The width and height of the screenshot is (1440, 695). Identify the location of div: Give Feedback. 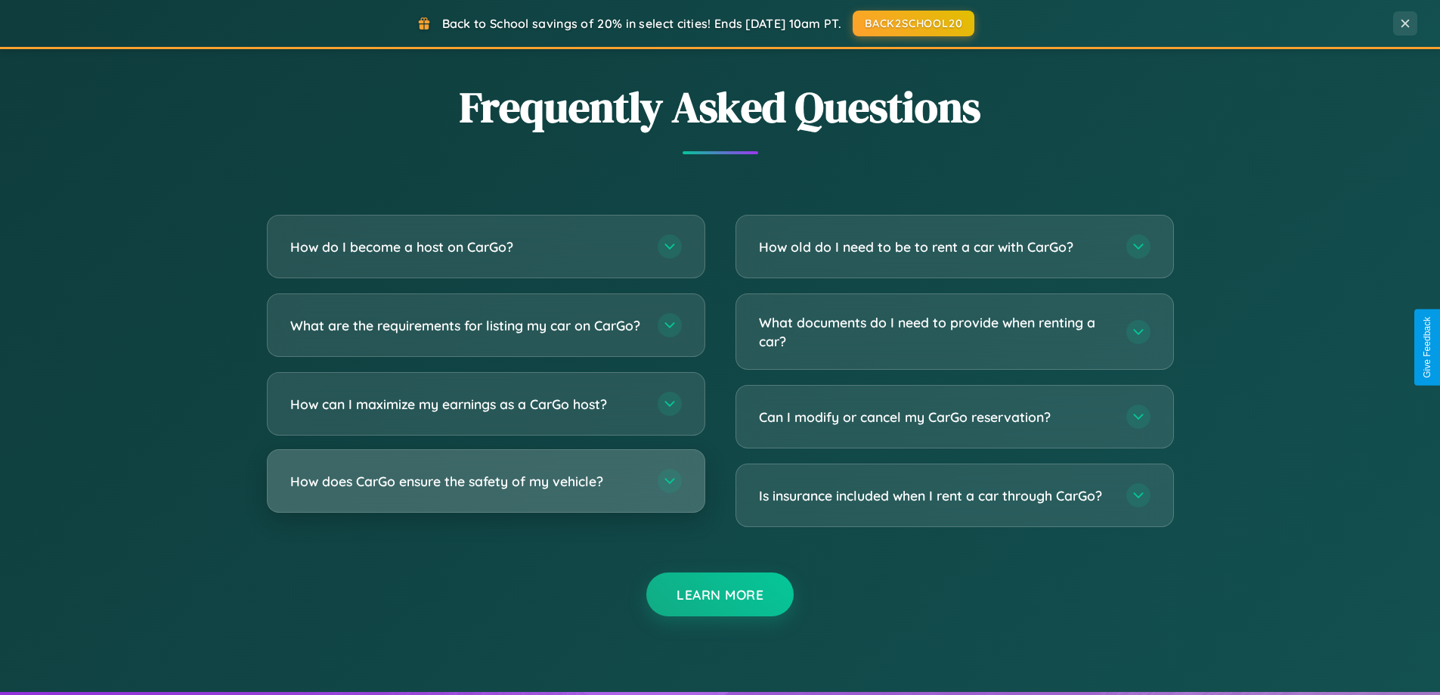
(1427, 347).